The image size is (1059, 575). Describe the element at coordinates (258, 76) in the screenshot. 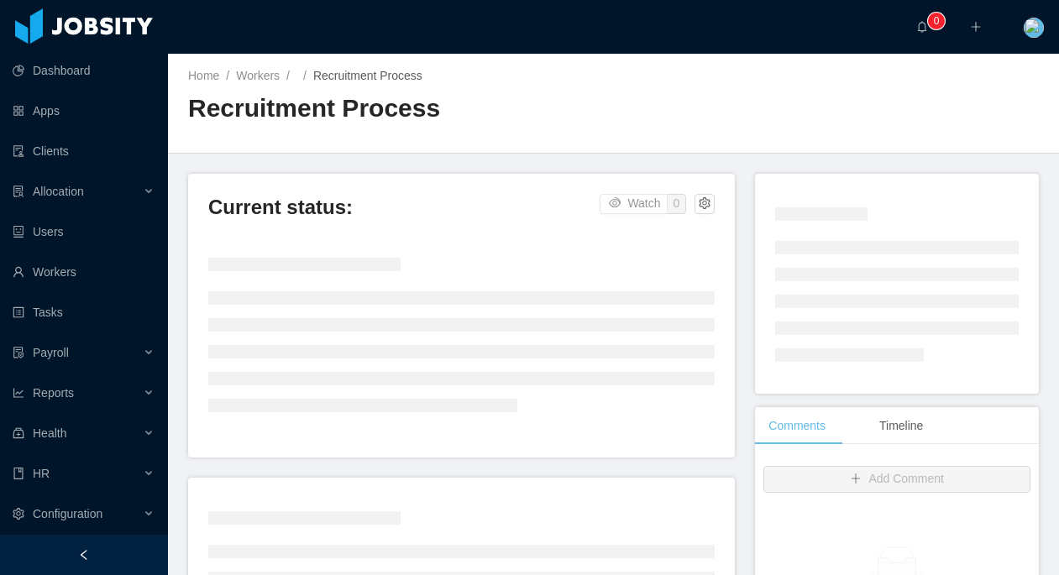

I see `a: Workers` at that location.